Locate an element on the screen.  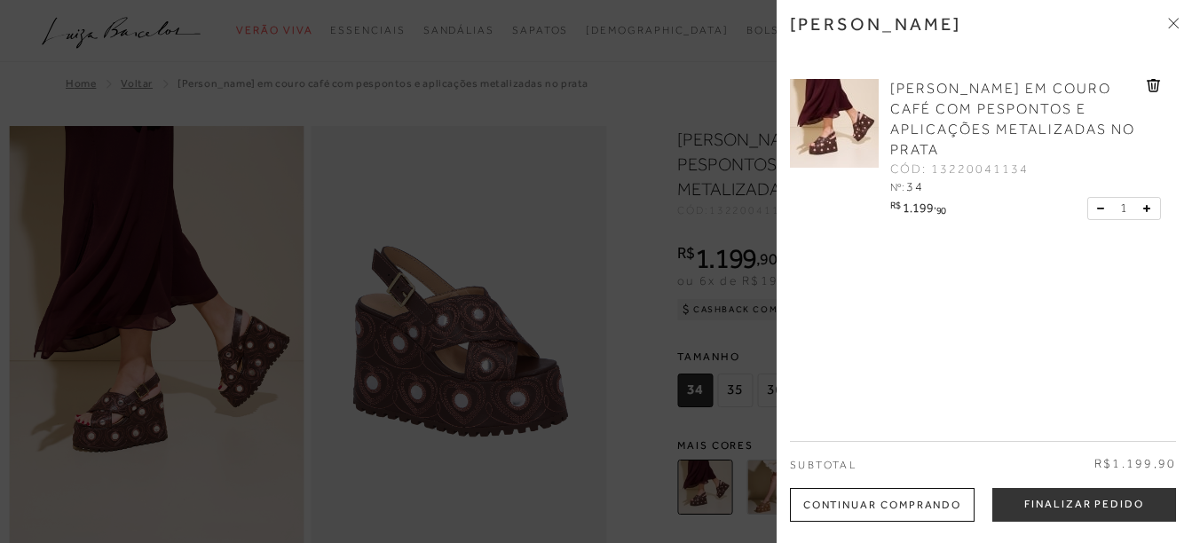
span: Subtotal is located at coordinates (823, 465).